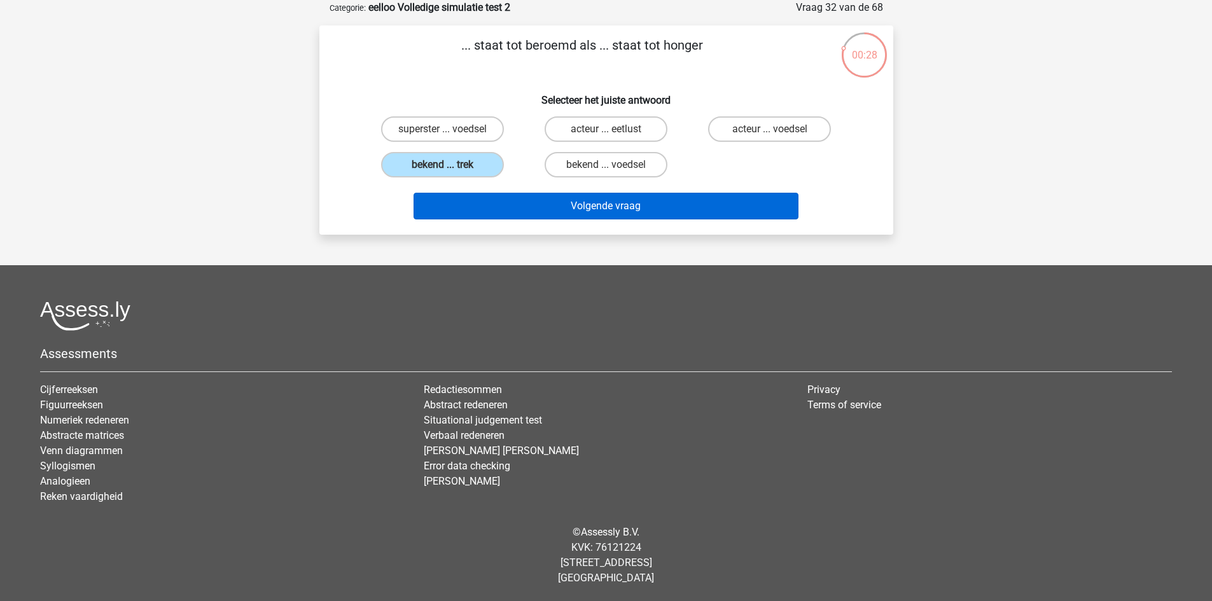  Describe the element at coordinates (606, 165) in the screenshot. I see `label: bekend ... voedsel` at that location.